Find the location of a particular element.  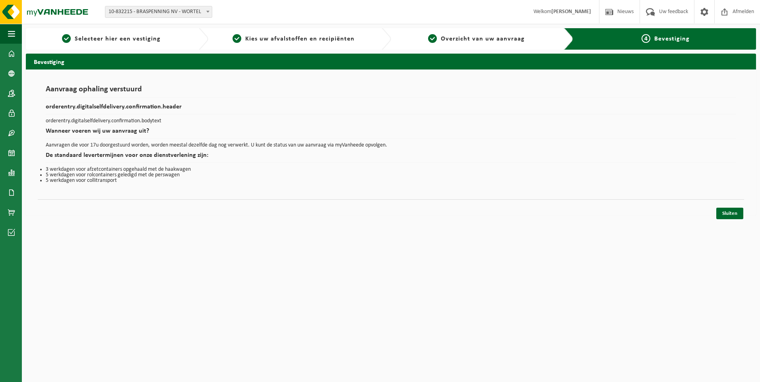

span: Kies uw afvalstoffen en recipiënten is located at coordinates (300, 39).